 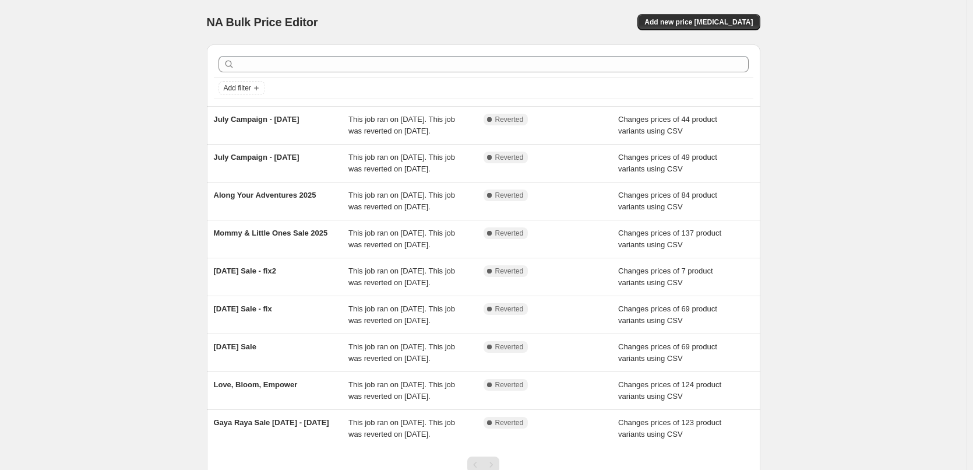 I want to click on span: Changes prices of 84 product variants using CSV, so click(x=668, y=200).